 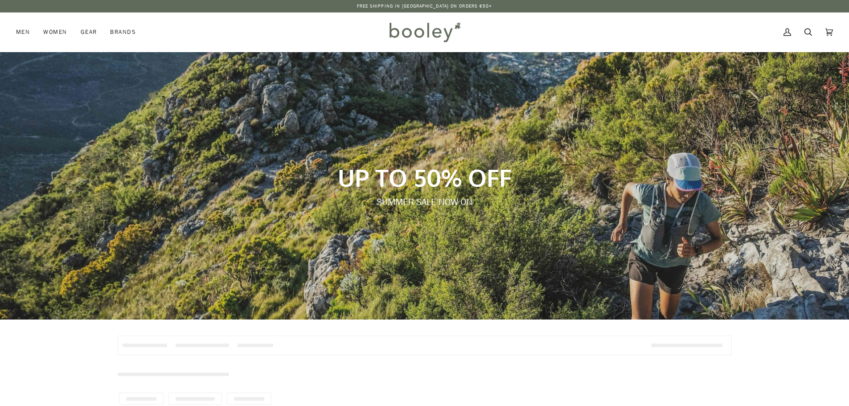 I want to click on a: Women, so click(x=55, y=32).